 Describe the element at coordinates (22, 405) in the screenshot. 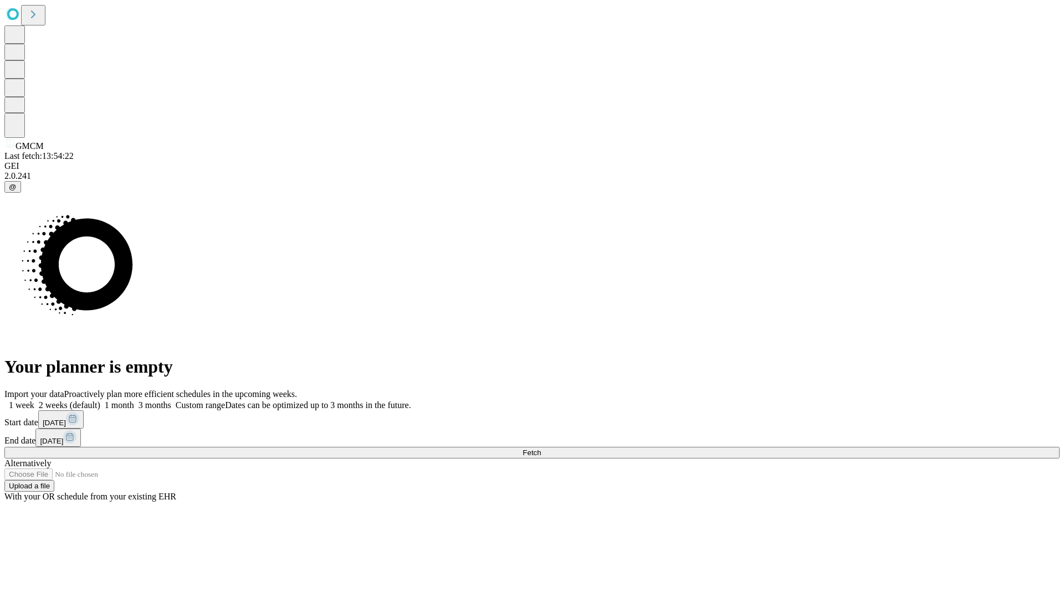

I see `span: 1 week` at that location.